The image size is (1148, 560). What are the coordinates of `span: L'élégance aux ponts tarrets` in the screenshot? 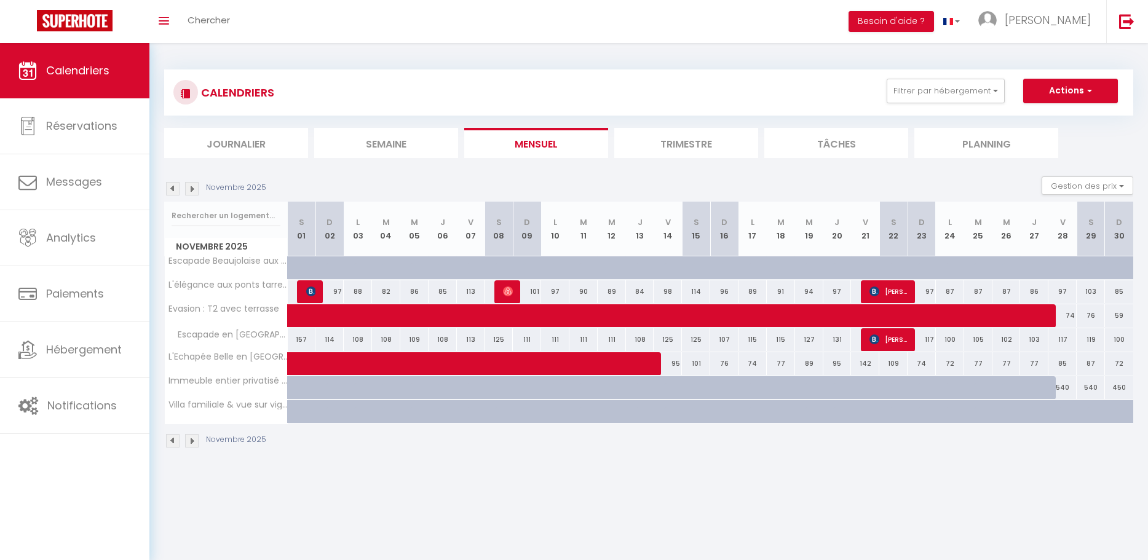 It's located at (228, 285).